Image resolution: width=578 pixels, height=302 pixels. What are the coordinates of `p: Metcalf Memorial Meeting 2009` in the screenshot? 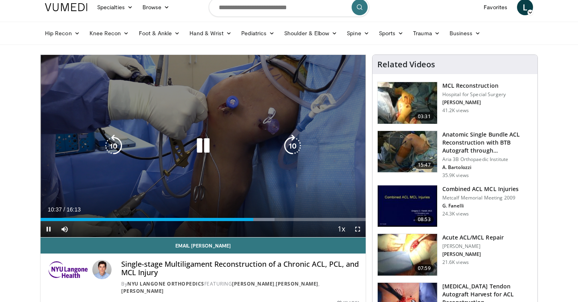 It's located at (480, 198).